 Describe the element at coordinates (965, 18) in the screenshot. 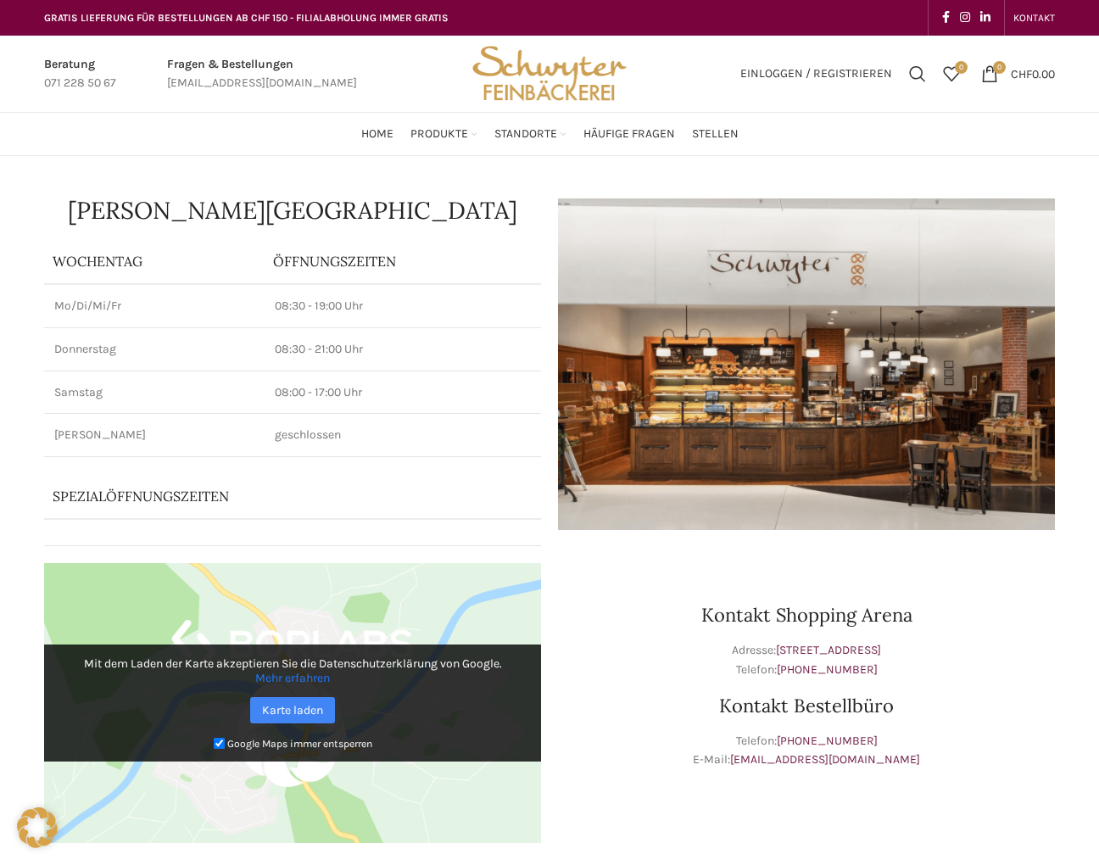

I see `a: Instagram social link` at that location.